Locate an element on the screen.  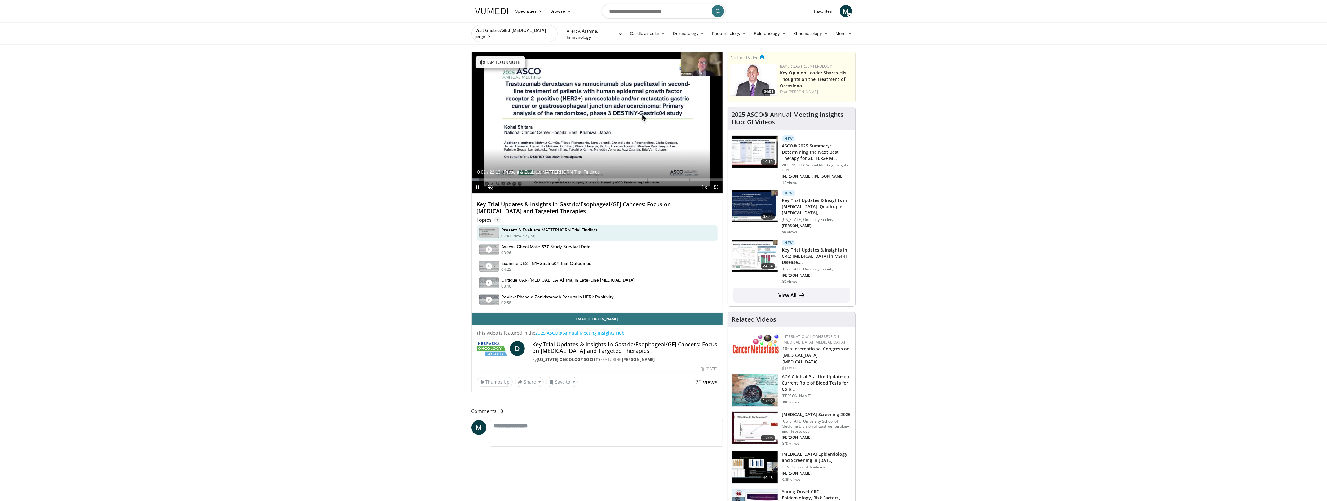
p: 56 views is located at coordinates (789, 232).